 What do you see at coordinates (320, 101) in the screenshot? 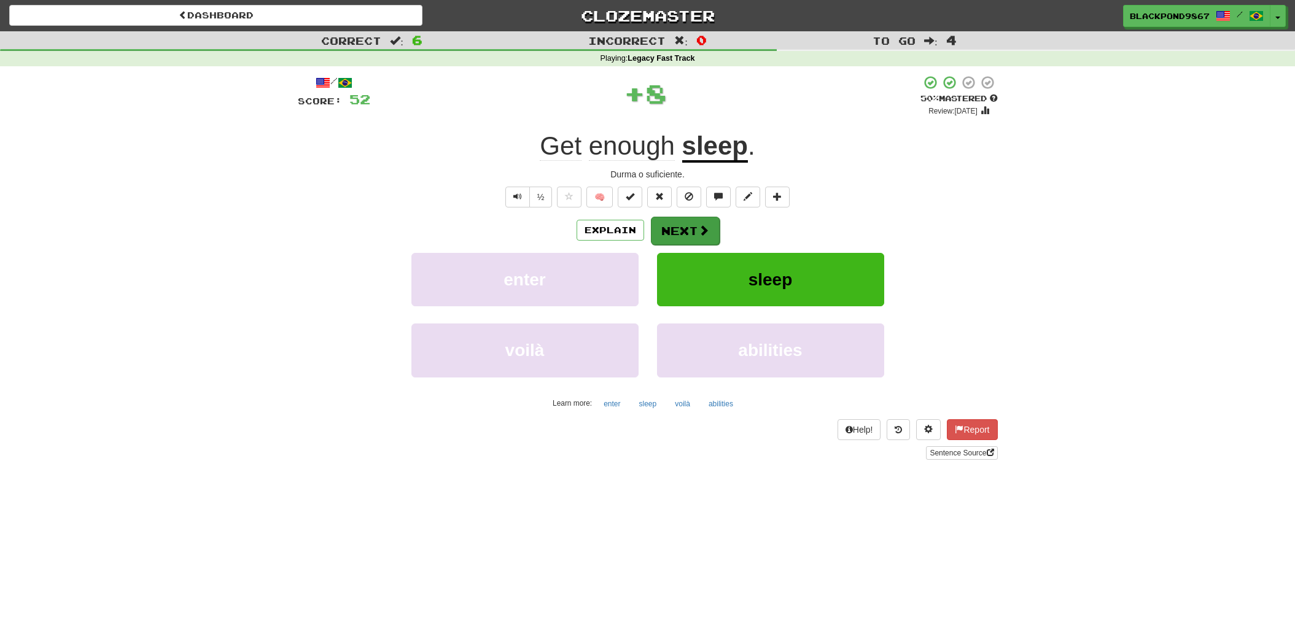
I see `span: Score:` at bounding box center [320, 101].